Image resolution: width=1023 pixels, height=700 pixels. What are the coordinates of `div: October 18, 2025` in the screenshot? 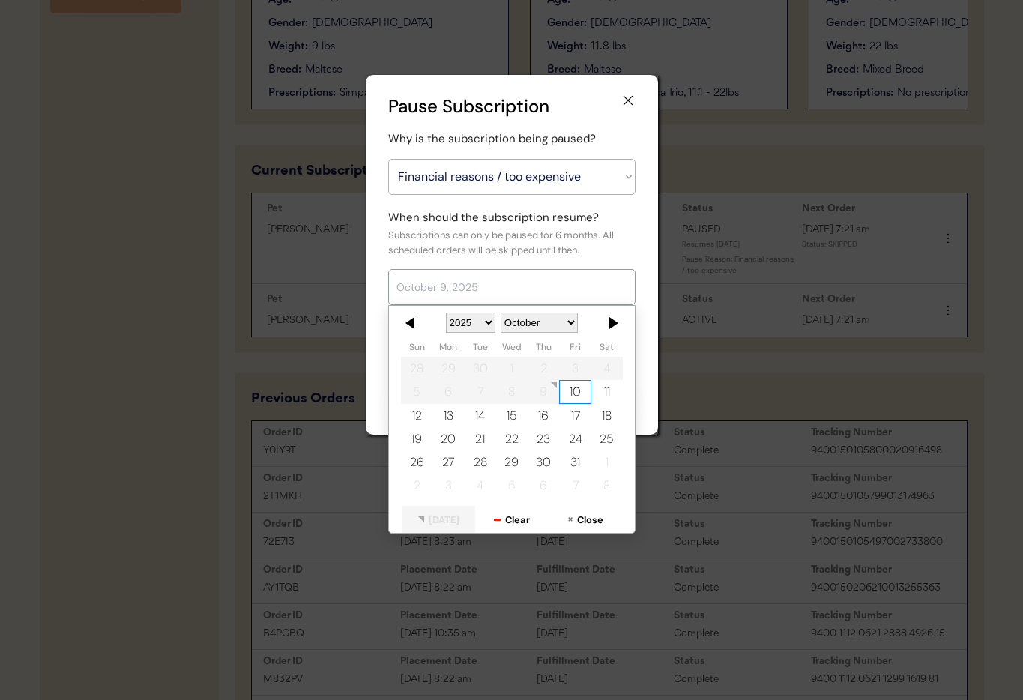 It's located at (607, 415).